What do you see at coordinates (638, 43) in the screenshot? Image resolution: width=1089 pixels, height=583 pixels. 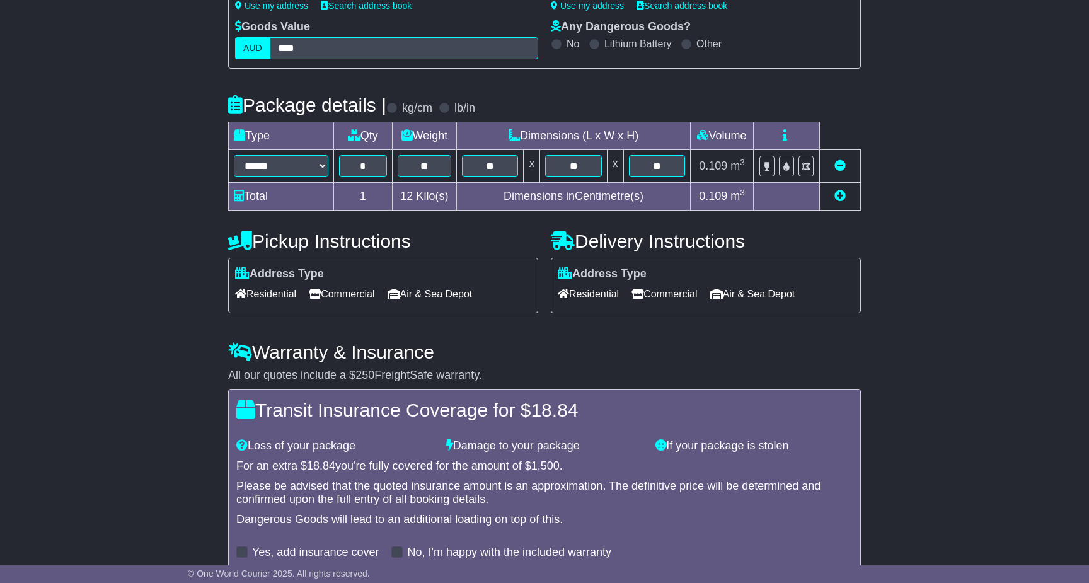 I see `label: Lithium Battery` at bounding box center [638, 43].